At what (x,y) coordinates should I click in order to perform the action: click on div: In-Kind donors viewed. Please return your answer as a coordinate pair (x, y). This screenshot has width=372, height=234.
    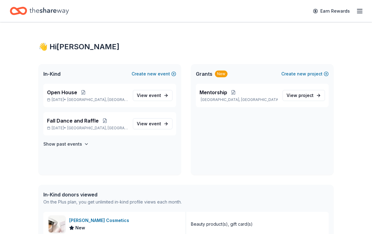
    Looking at the image, I should click on (113, 194).